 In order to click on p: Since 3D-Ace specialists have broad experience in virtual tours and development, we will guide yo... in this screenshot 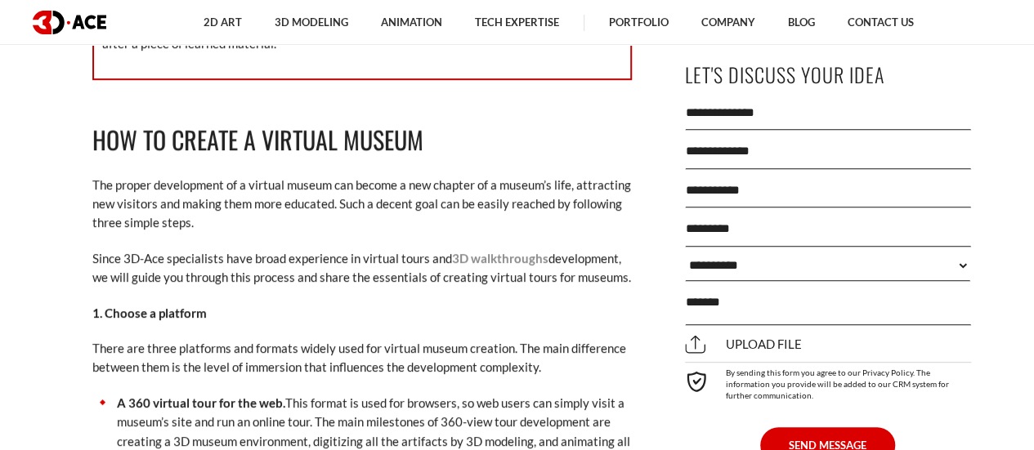, I will do `click(362, 268)`.